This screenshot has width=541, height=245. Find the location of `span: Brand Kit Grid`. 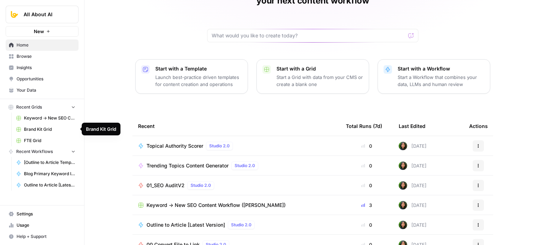

span: Brand Kit Grid is located at coordinates (50, 129).